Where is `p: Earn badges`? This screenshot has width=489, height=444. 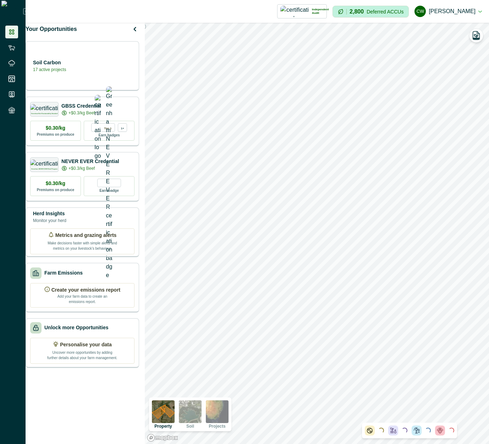
p: Earn badges is located at coordinates (109, 135).